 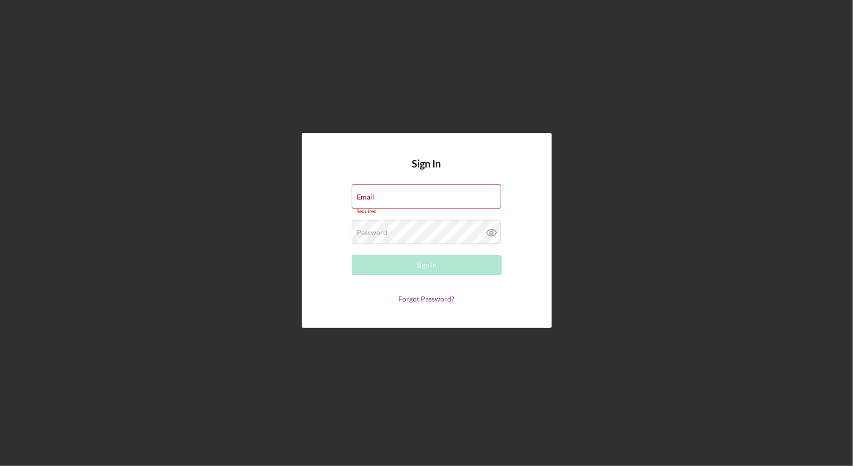 I want to click on div: Required, so click(x=427, y=211).